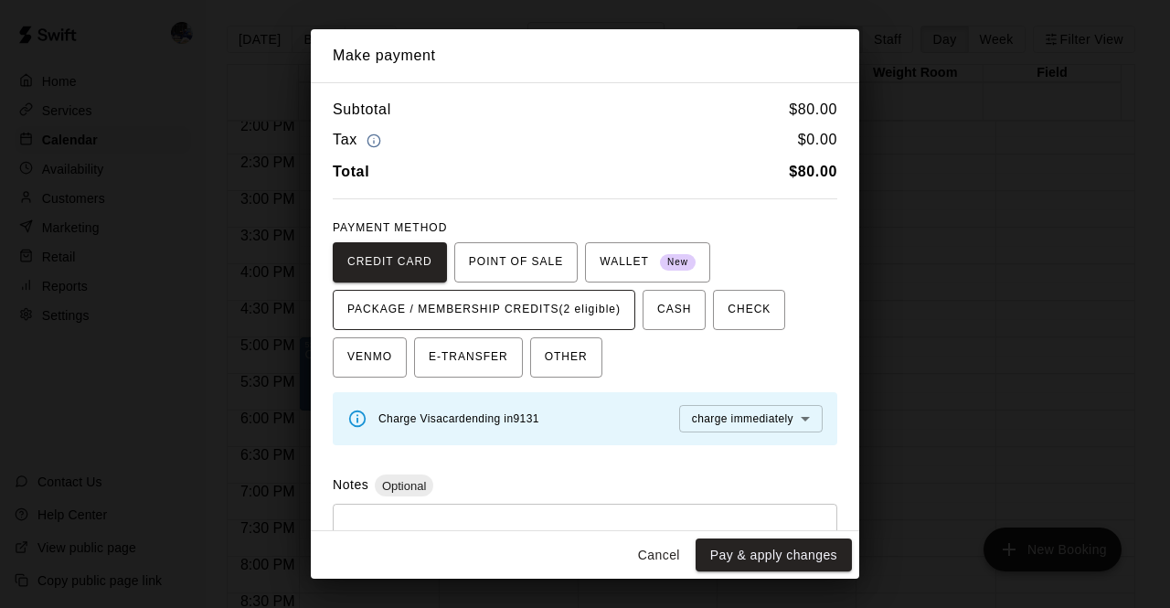 This screenshot has height=608, width=1170. Describe the element at coordinates (389, 262) in the screenshot. I see `button: CREDIT CARD` at that location.